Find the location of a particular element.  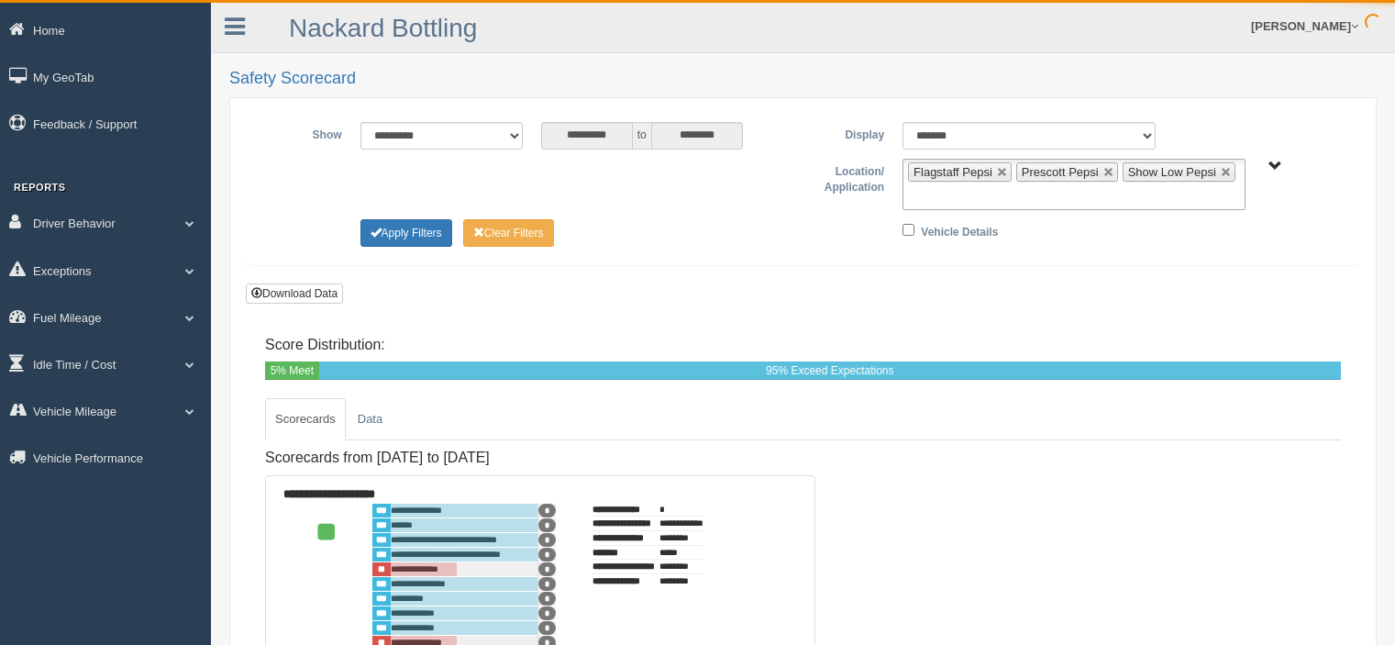

label: Display is located at coordinates (847, 133).